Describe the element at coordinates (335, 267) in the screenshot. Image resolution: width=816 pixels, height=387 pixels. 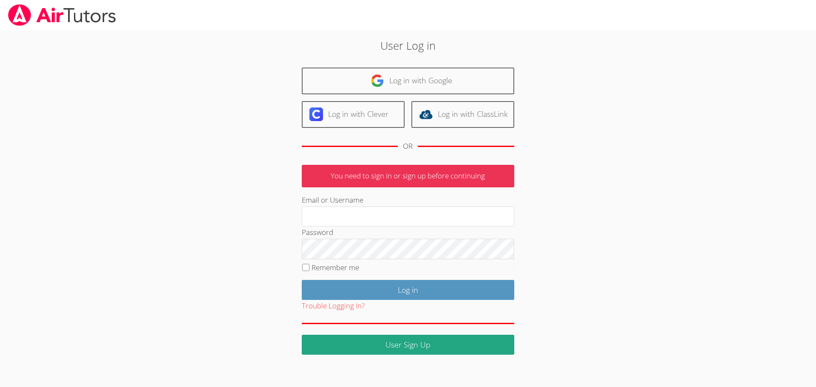
I see `label: Remember me` at that location.